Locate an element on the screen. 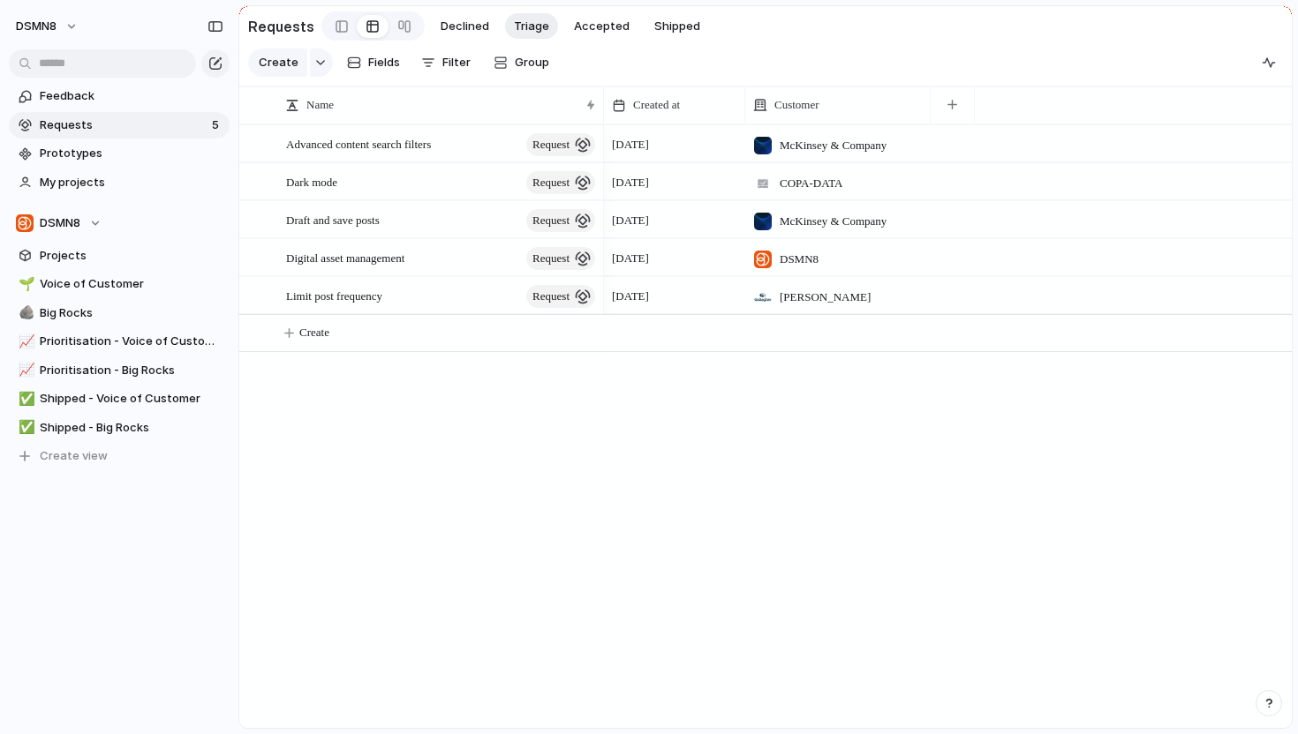 This screenshot has height=734, width=1298. button: Group is located at coordinates (521, 63).